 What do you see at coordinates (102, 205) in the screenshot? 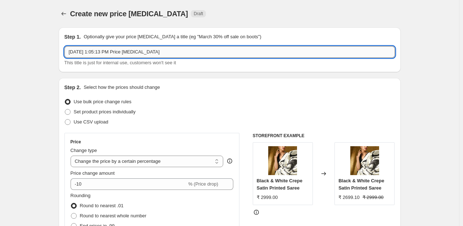
I see `span: Round to nearest .01` at bounding box center [102, 205].